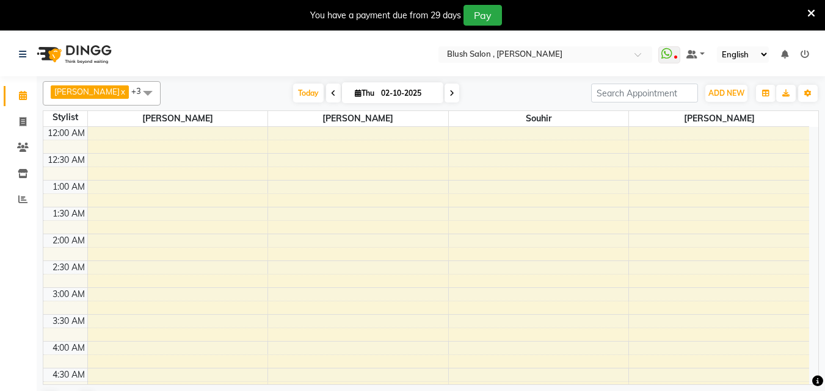 This screenshot has height=391, width=825. Describe the element at coordinates (68, 348) in the screenshot. I see `div: 4:00 AM` at that location.